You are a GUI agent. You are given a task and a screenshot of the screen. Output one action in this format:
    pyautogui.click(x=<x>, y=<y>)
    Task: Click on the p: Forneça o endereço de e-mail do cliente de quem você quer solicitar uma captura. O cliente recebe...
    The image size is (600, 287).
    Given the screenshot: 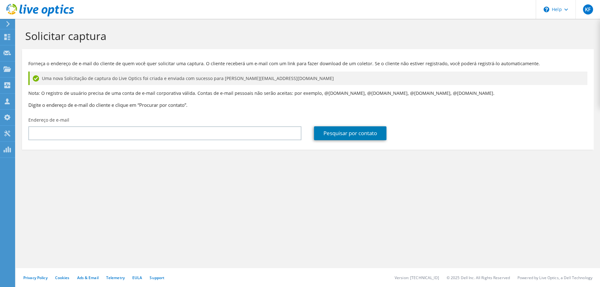 What is the action you would take?
    pyautogui.click(x=308, y=64)
    